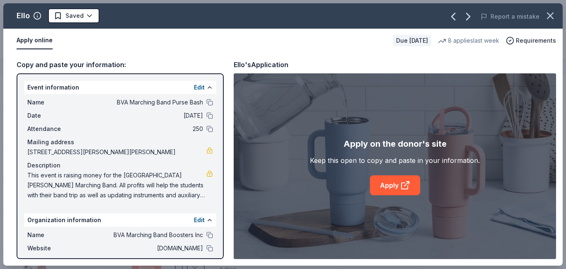  I want to click on button: Requirements, so click(530, 41).